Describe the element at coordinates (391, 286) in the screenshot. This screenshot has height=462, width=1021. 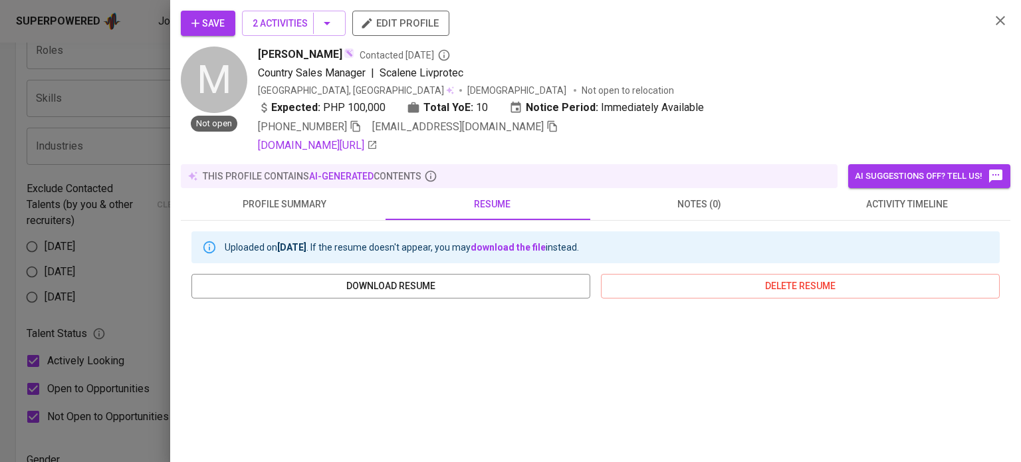
I see `button: download resume` at that location.